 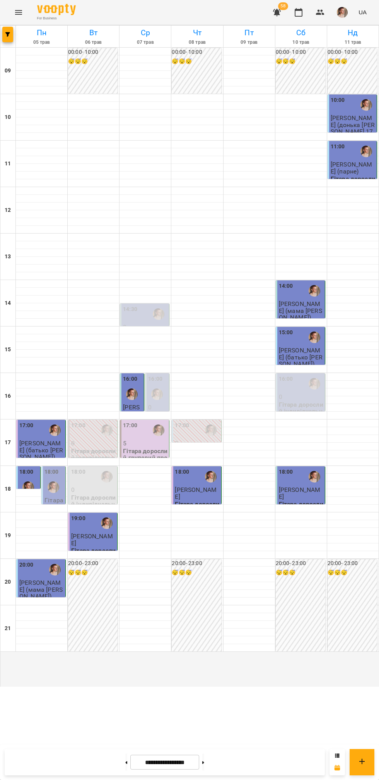 I want to click on button: Menu, so click(x=19, y=12).